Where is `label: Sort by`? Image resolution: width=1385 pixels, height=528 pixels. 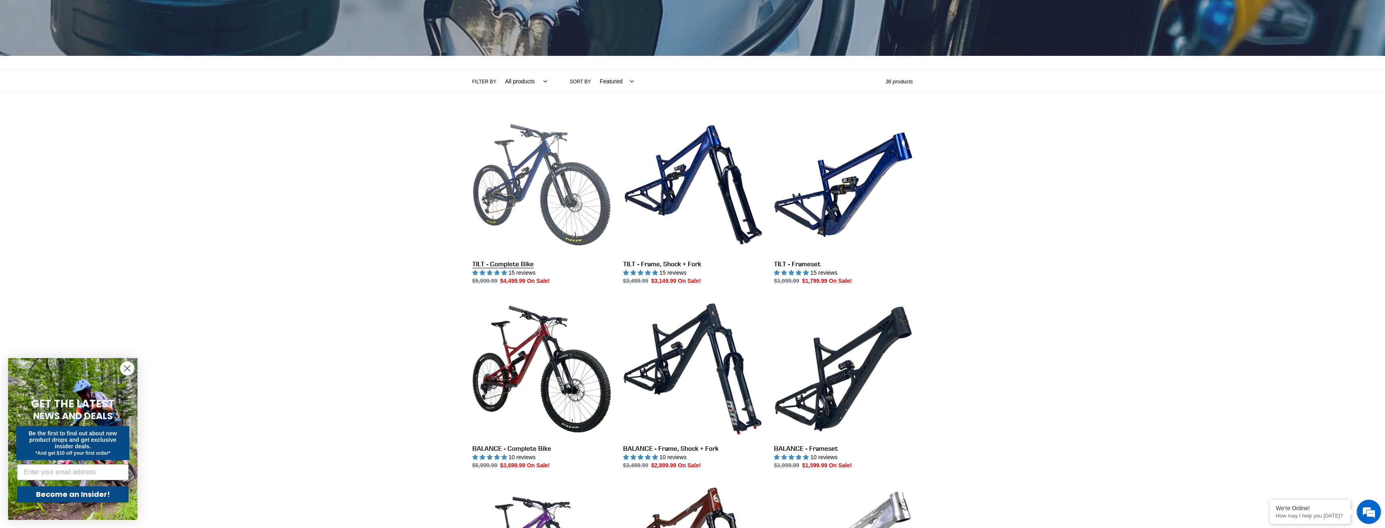 label: Sort by is located at coordinates (580, 82).